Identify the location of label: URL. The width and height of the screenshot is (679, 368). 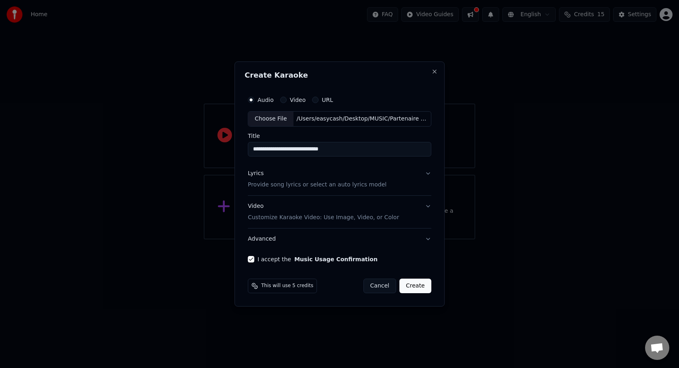
(327, 100).